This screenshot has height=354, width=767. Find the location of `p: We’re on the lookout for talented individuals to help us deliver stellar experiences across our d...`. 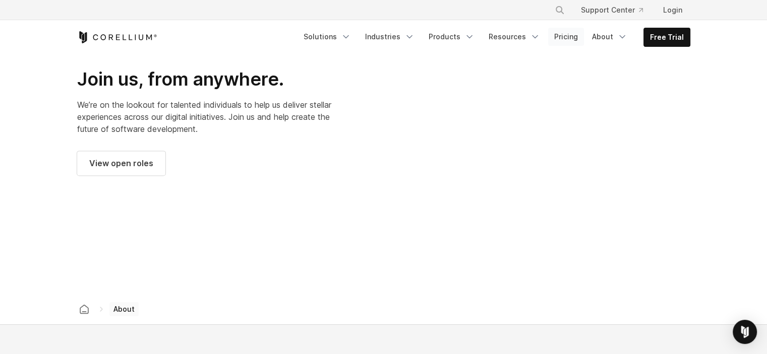

p: We’re on the lookout for talented individuals to help us deliver stellar experiences across our d... is located at coordinates (206, 117).